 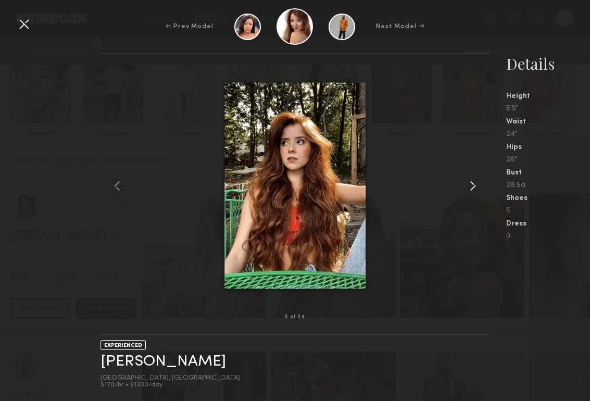 What do you see at coordinates (548, 134) in the screenshot?
I see `div: 24"` at bounding box center [548, 134].